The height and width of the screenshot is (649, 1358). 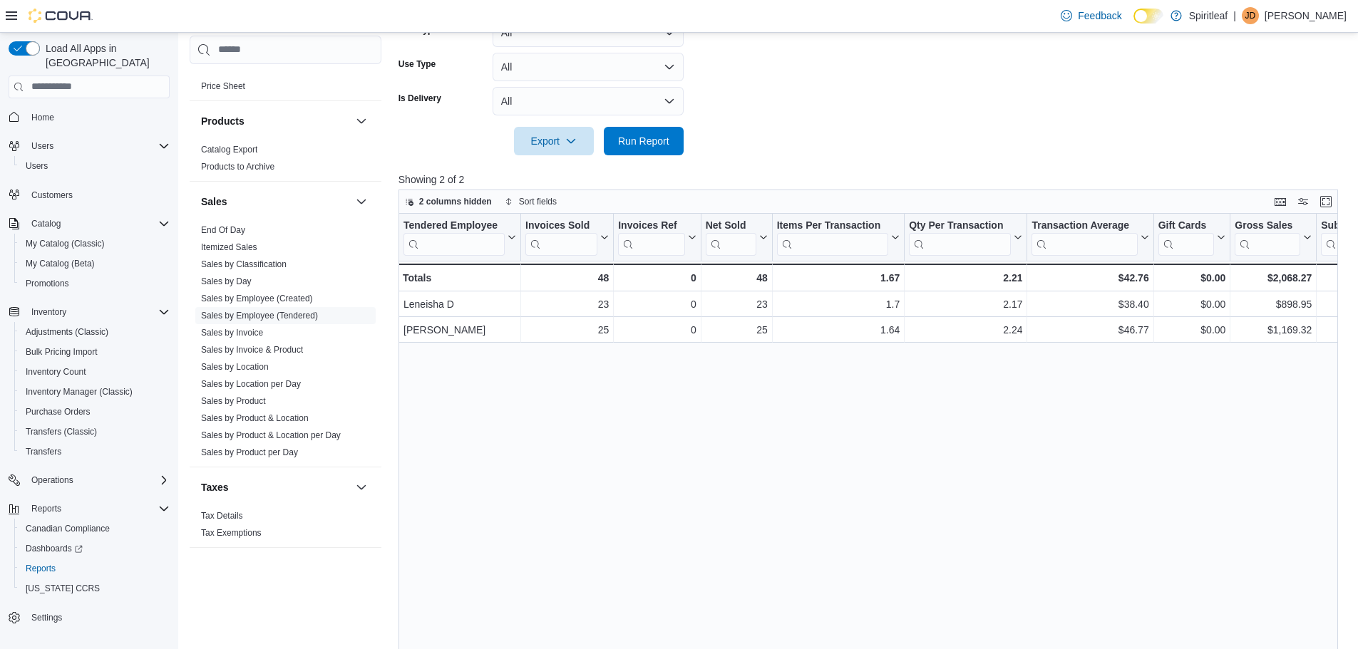 What do you see at coordinates (95, 452) in the screenshot?
I see `span: Transfers` at bounding box center [95, 452].